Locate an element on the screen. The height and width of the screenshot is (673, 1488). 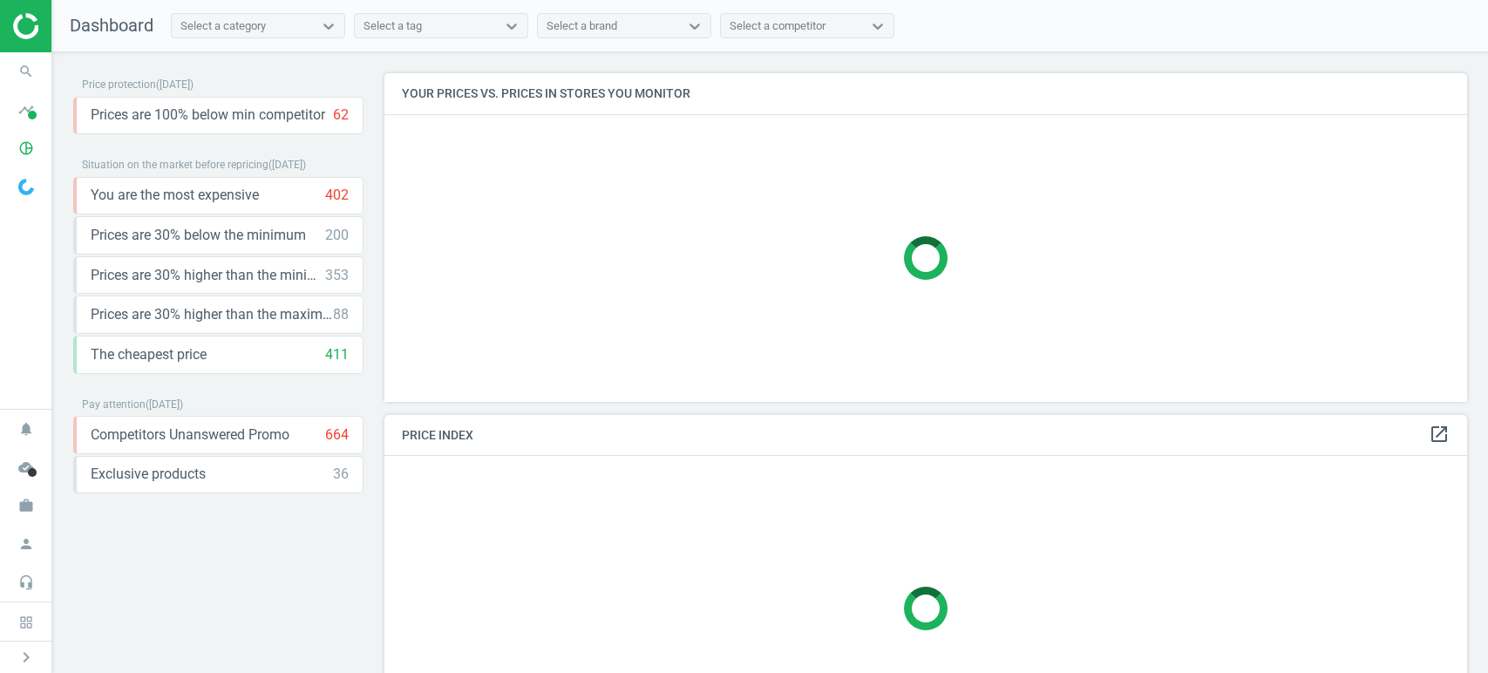
div: 62 is located at coordinates (341, 115).